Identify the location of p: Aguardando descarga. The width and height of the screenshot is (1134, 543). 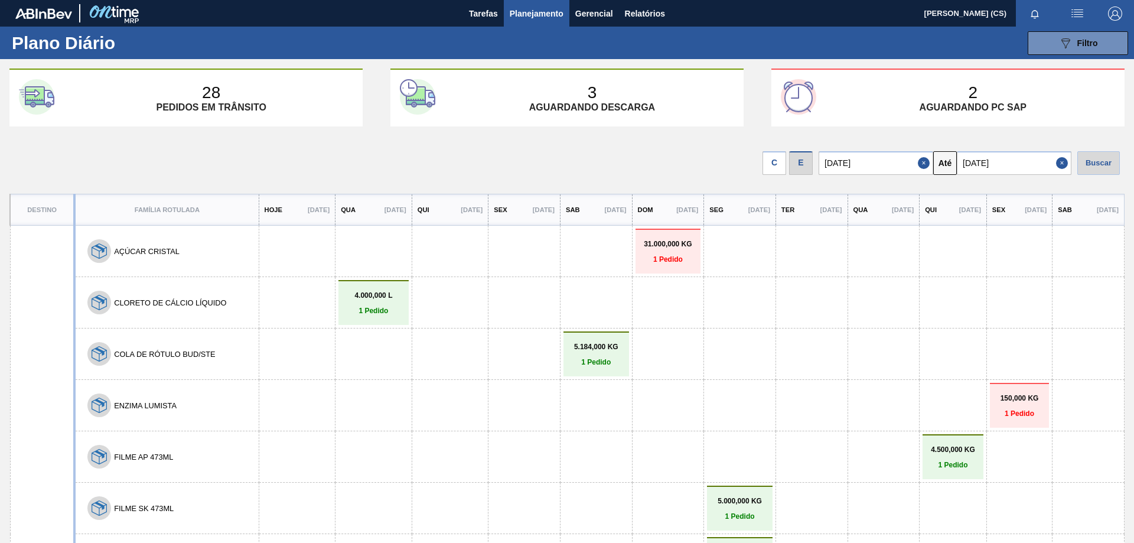
(592, 108).